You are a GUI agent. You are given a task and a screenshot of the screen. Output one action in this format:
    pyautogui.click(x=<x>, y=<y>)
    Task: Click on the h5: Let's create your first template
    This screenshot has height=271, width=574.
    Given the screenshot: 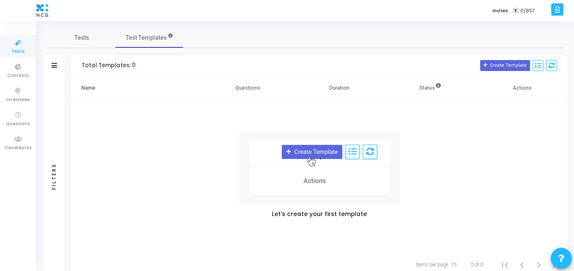 What is the action you would take?
    pyautogui.click(x=319, y=214)
    